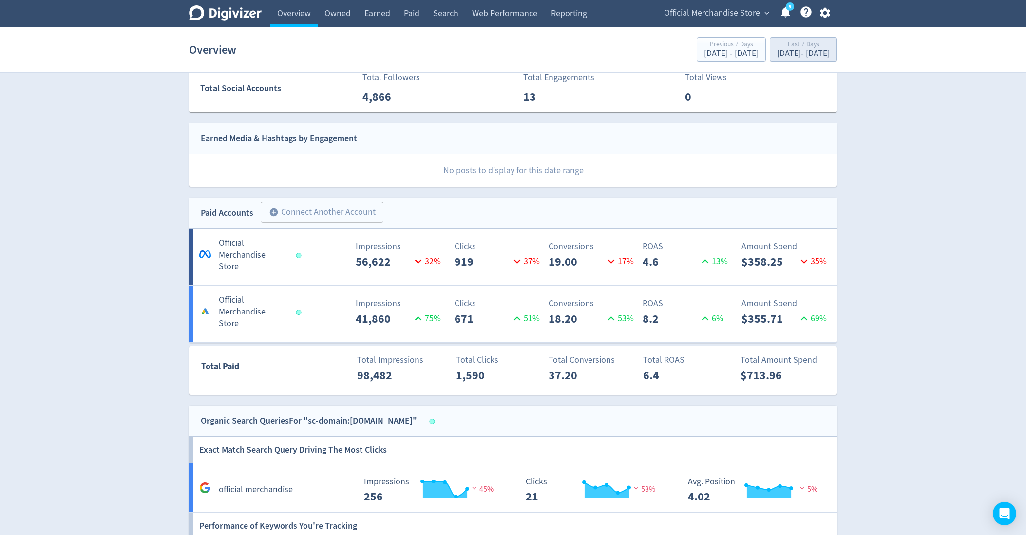 This screenshot has height=535, width=1026. I want to click on p: 13, so click(551, 97).